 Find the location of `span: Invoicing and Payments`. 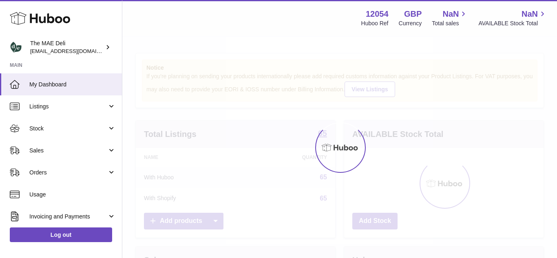

span: Invoicing and Payments is located at coordinates (68, 216).